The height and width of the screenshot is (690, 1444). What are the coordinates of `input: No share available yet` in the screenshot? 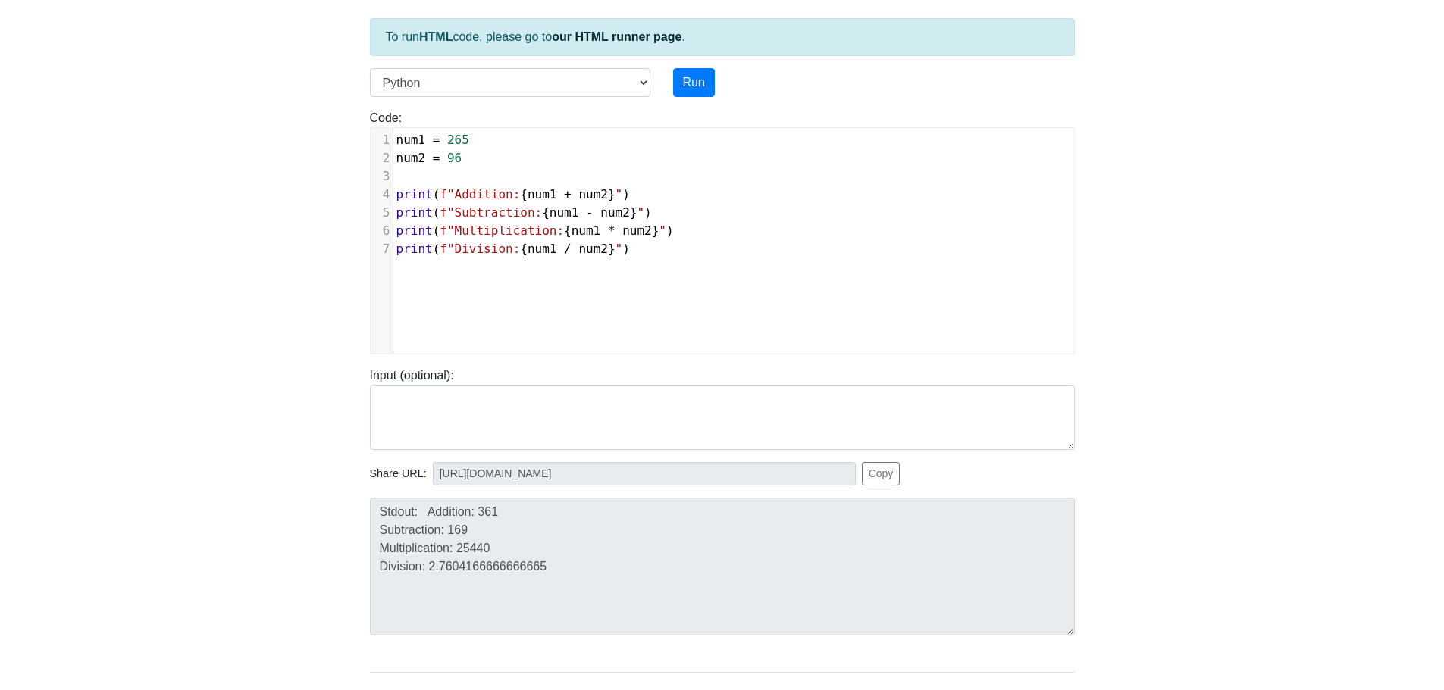 It's located at (644, 474).